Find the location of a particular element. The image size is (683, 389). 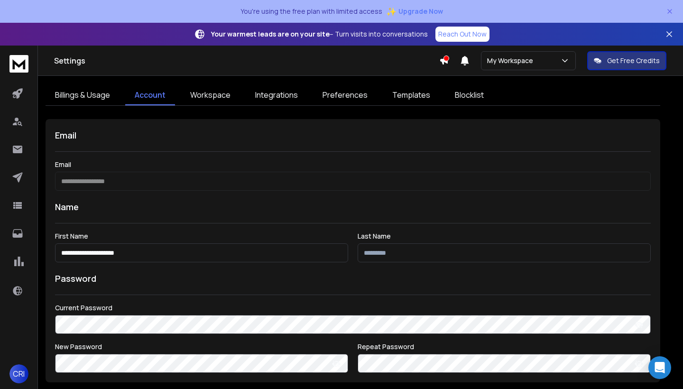

p: Reach Out Now is located at coordinates (463, 34).